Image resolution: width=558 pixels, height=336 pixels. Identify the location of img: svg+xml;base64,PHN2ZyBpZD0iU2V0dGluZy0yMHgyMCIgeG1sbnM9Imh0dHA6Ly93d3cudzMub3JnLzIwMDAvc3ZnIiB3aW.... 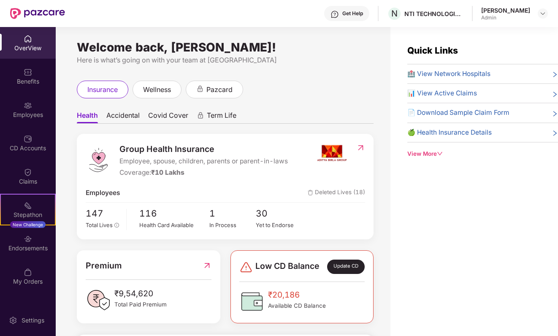
(13, 321).